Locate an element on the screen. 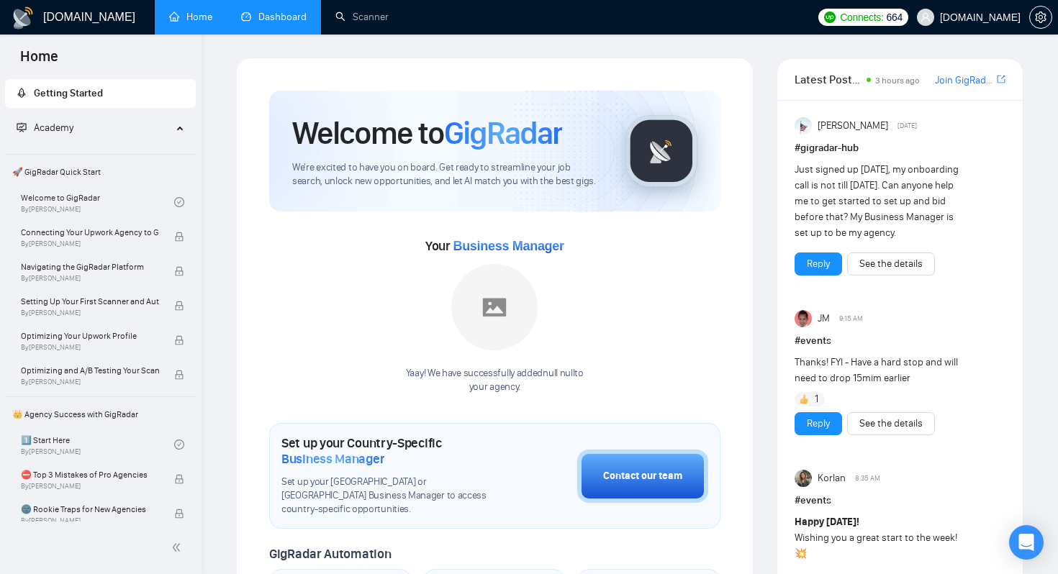 The height and width of the screenshot is (574, 1058). span: Navigating the GigRadar Platform is located at coordinates (90, 267).